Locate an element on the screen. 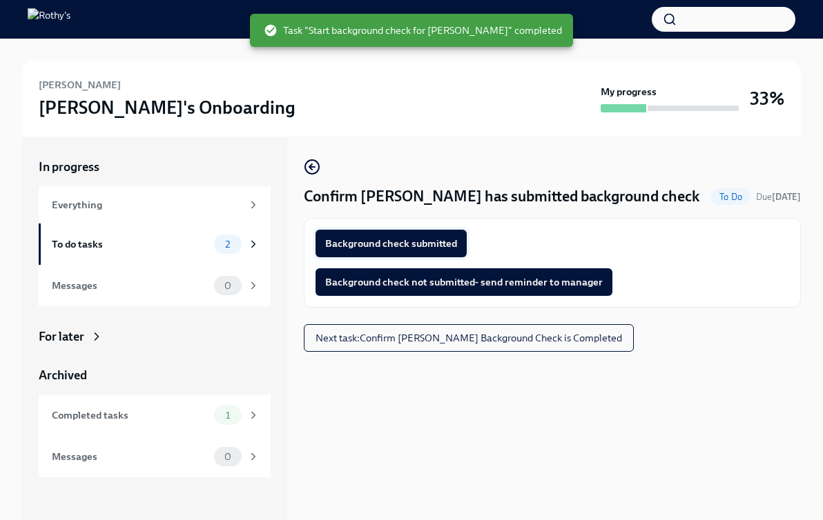 The image size is (823, 520). a: To do tasks2 is located at coordinates (155, 244).